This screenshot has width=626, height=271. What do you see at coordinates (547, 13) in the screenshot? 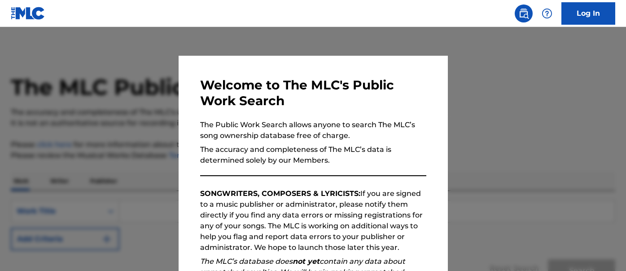
I see `img: help` at bounding box center [547, 13].